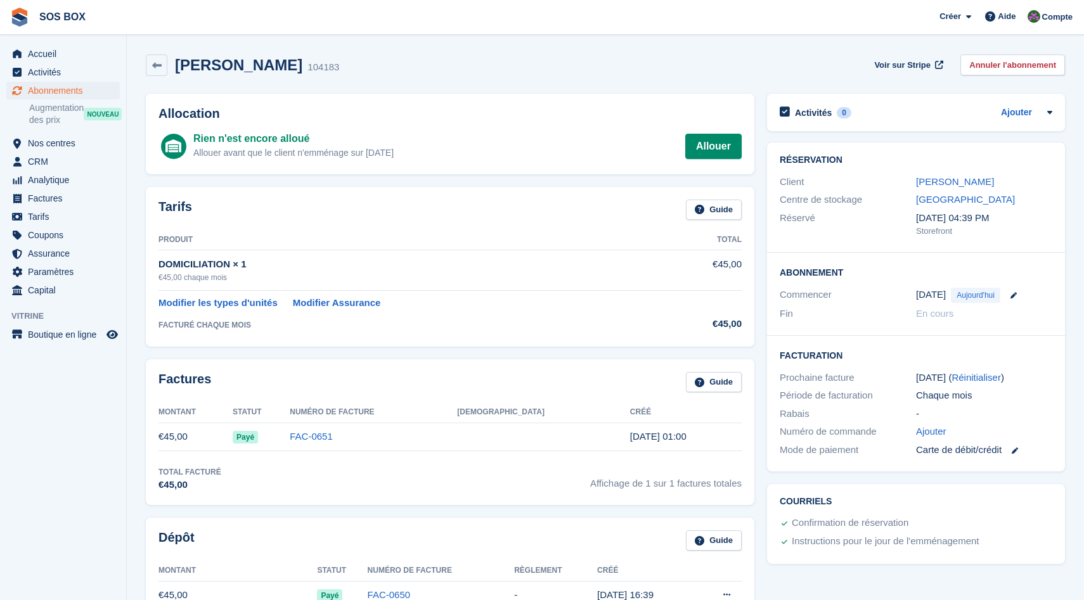 This screenshot has width=1084, height=600. I want to click on a: Ajouter, so click(931, 432).